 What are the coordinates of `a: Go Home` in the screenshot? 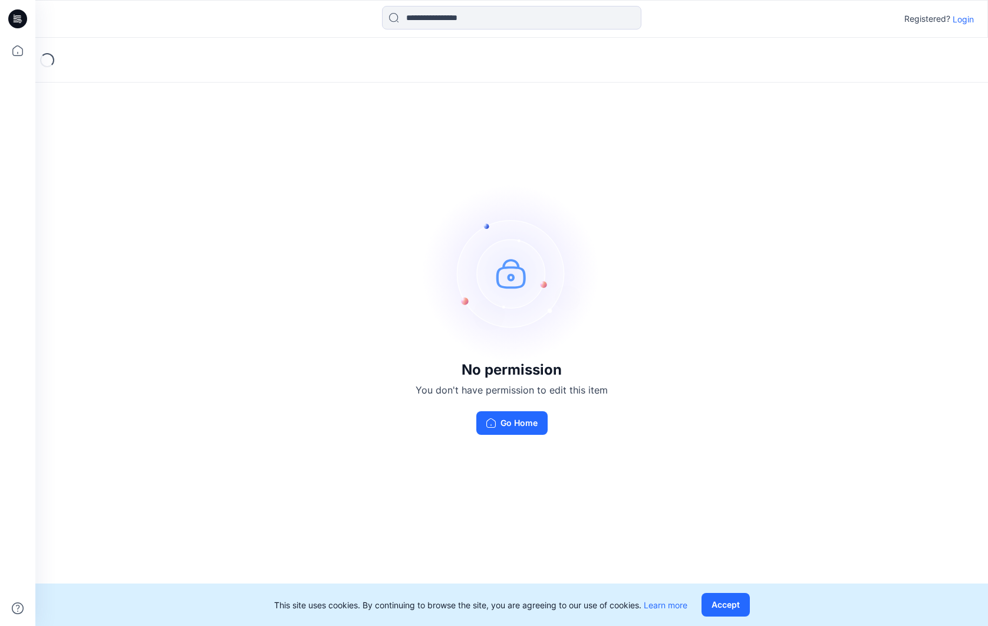 It's located at (512, 423).